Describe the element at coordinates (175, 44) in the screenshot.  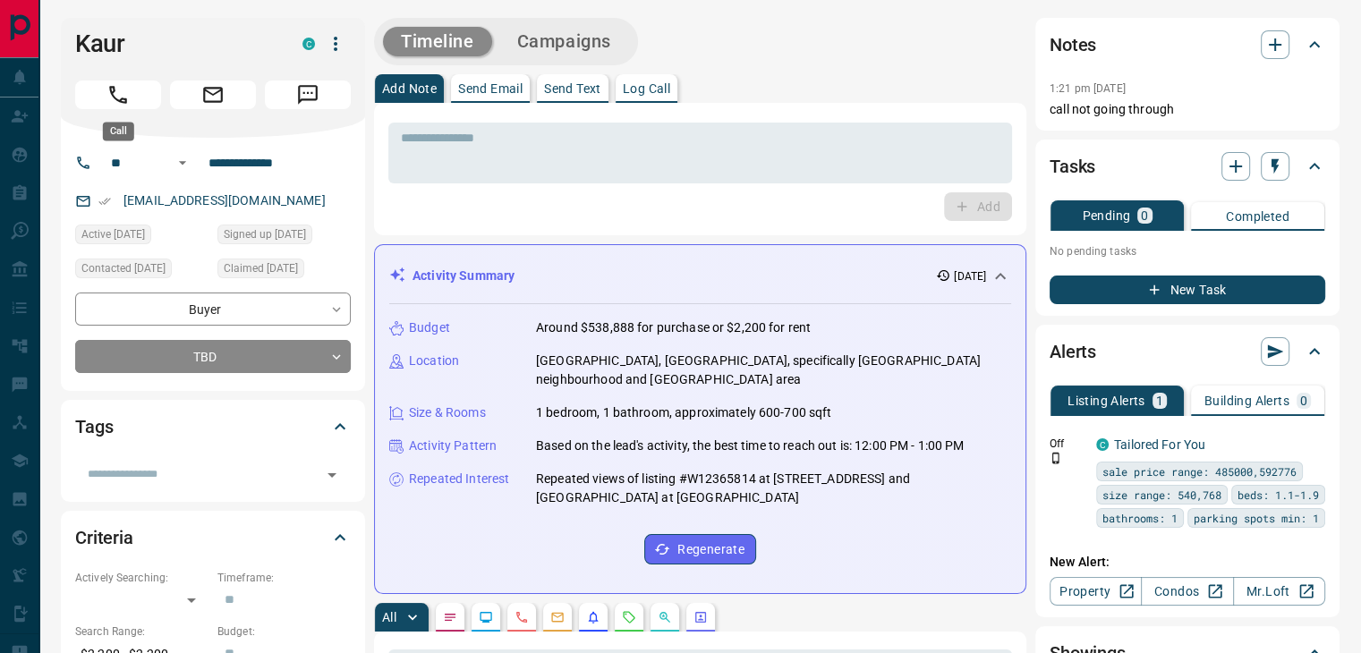
I see `h1: Kaur` at that location.